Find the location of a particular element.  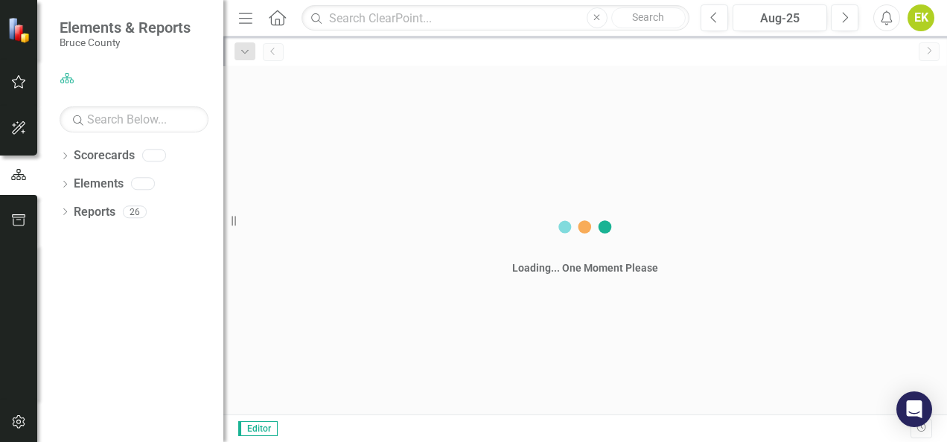

div: 26 is located at coordinates (135, 211).